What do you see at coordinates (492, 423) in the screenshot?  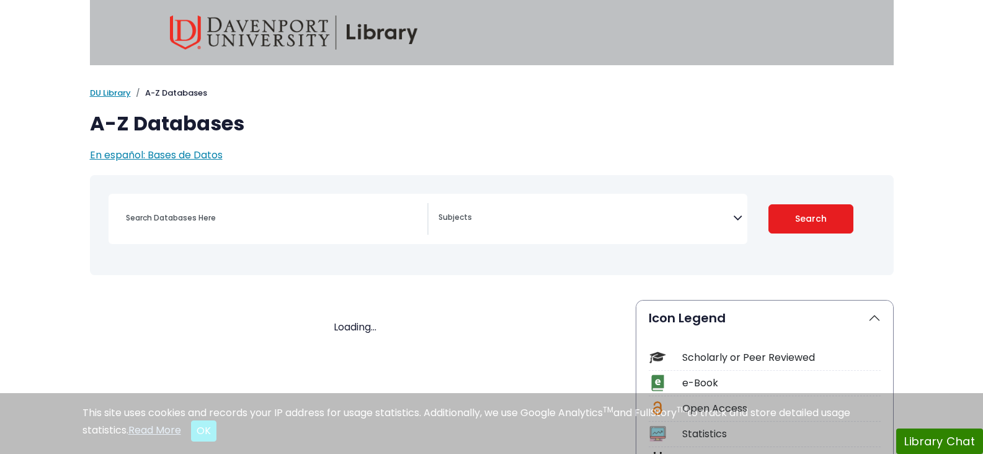 I see `div: This site uses cookies and records your IP address for usage statistics. Additionally, we use Goo...` at bounding box center [492, 423].